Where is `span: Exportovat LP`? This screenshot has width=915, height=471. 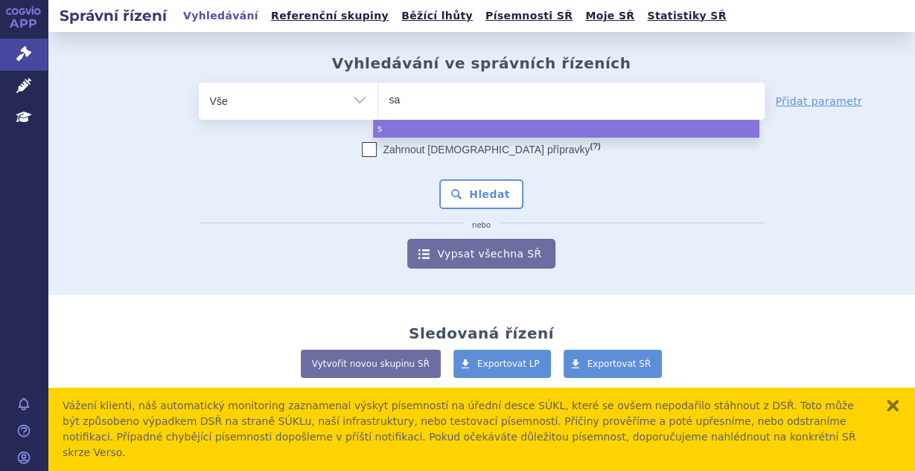
span: Exportovat LP is located at coordinates (509, 364).